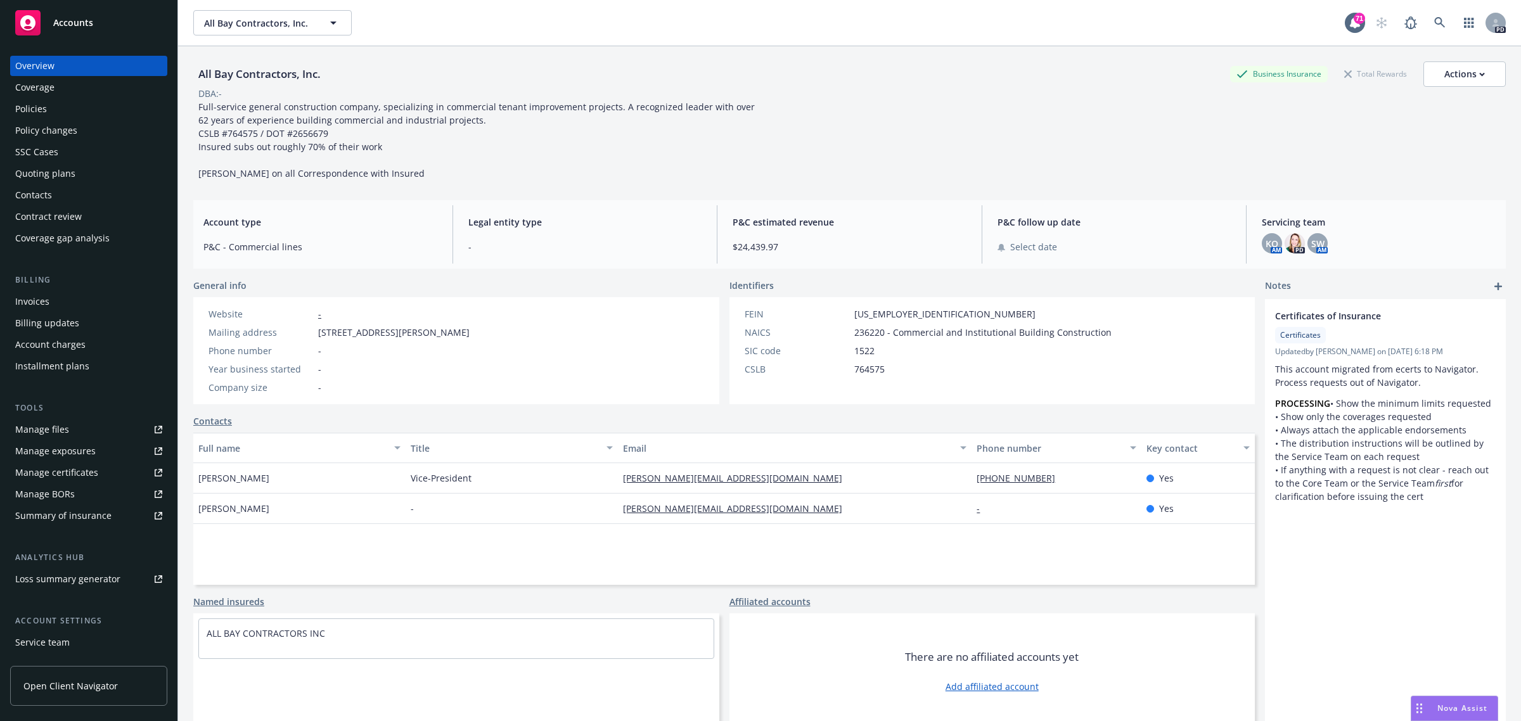 The height and width of the screenshot is (721, 1521). Describe the element at coordinates (48, 217) in the screenshot. I see `div: Contract review` at that location.